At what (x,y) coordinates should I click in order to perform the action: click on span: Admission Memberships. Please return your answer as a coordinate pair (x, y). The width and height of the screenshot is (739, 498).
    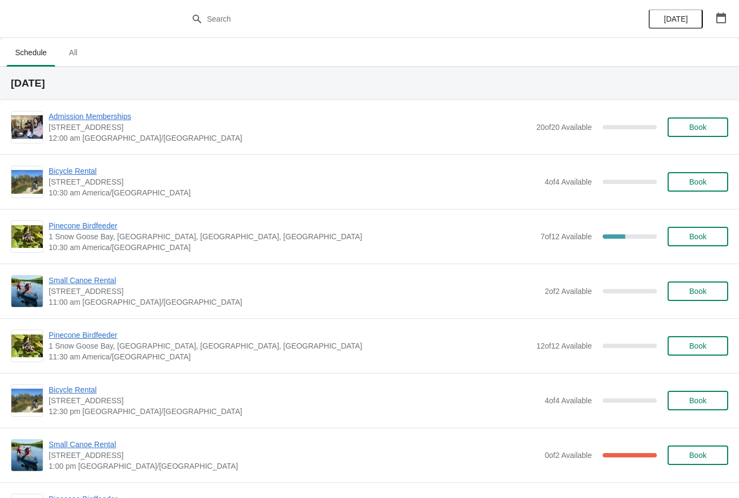
    Looking at the image, I should click on (290, 116).